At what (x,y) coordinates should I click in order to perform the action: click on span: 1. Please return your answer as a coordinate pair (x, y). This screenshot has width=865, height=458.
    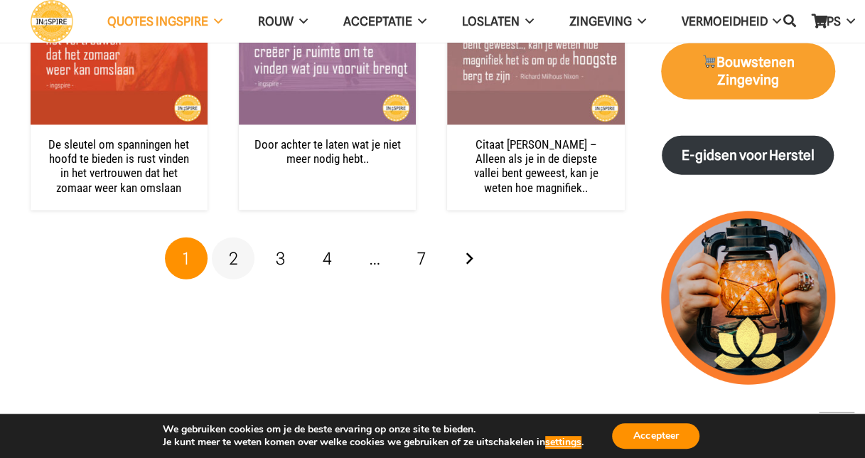
    Looking at the image, I should click on (185, 258).